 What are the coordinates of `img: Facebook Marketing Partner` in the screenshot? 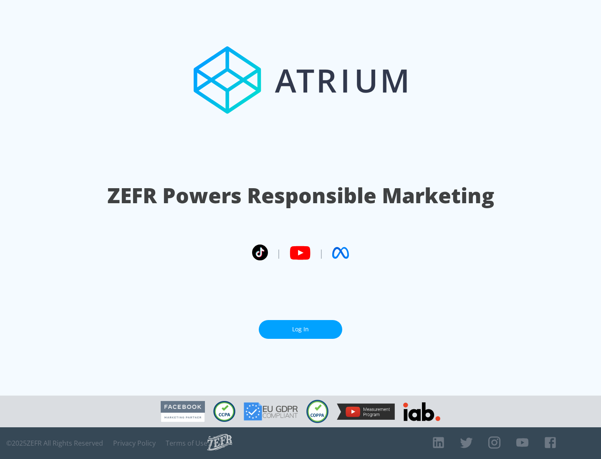 It's located at (183, 412).